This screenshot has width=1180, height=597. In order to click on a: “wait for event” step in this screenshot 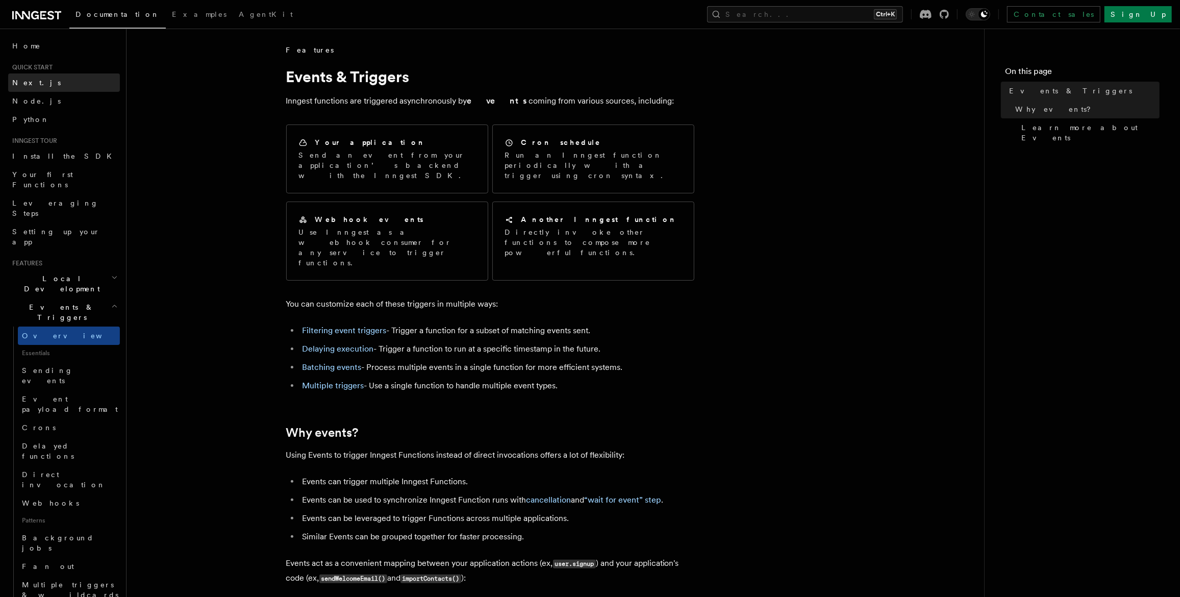, I will do `click(623, 499)`.